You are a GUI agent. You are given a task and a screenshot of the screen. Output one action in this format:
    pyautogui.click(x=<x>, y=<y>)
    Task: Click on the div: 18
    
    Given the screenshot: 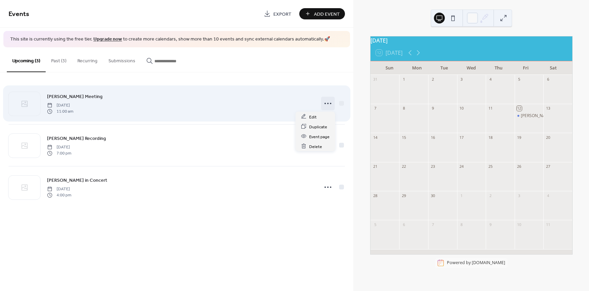 What is the action you would take?
    pyautogui.click(x=490, y=137)
    